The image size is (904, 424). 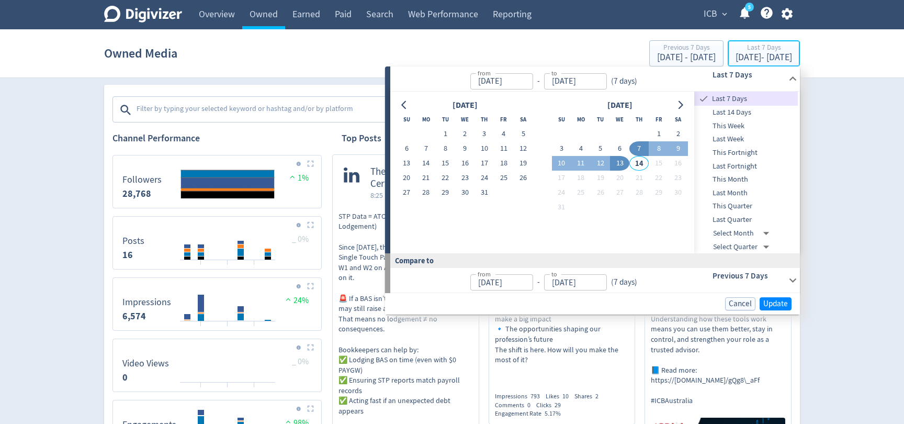 What do you see at coordinates (445, 178) in the screenshot?
I see `button: 22` at bounding box center [445, 178].